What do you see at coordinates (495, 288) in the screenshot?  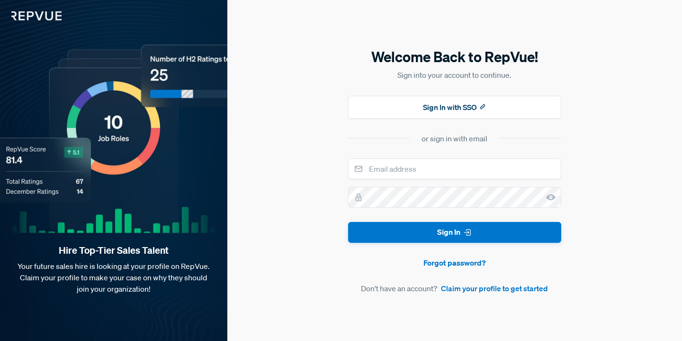 I see `a: Claim your profile to get started` at bounding box center [495, 288].